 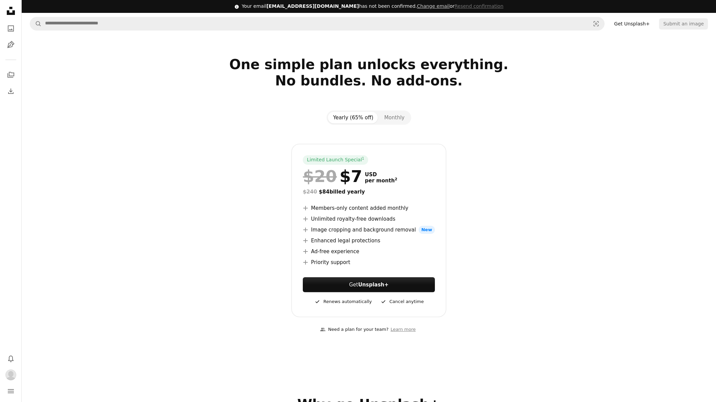 What do you see at coordinates (596, 24) in the screenshot?
I see `button: Visual search` at bounding box center [596, 24].